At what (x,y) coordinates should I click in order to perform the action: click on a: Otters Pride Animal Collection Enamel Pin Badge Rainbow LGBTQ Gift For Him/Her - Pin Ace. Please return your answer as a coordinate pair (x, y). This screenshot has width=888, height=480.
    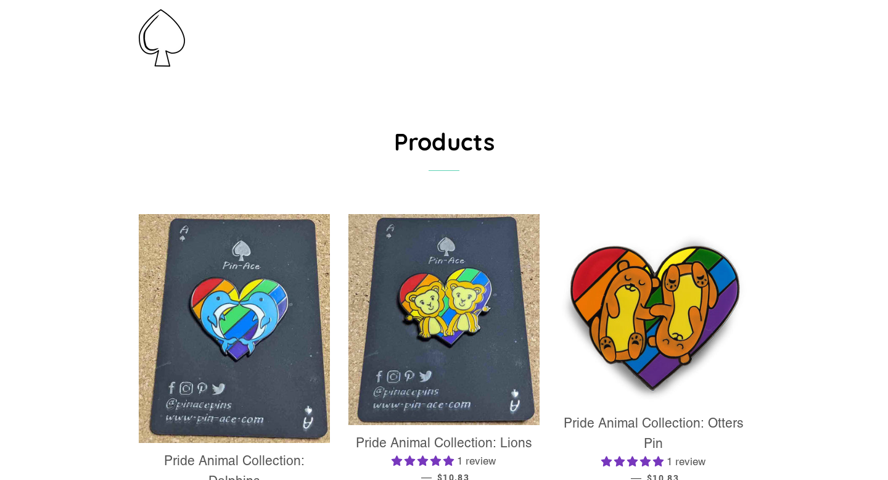
    Looking at the image, I should click on (654, 310).